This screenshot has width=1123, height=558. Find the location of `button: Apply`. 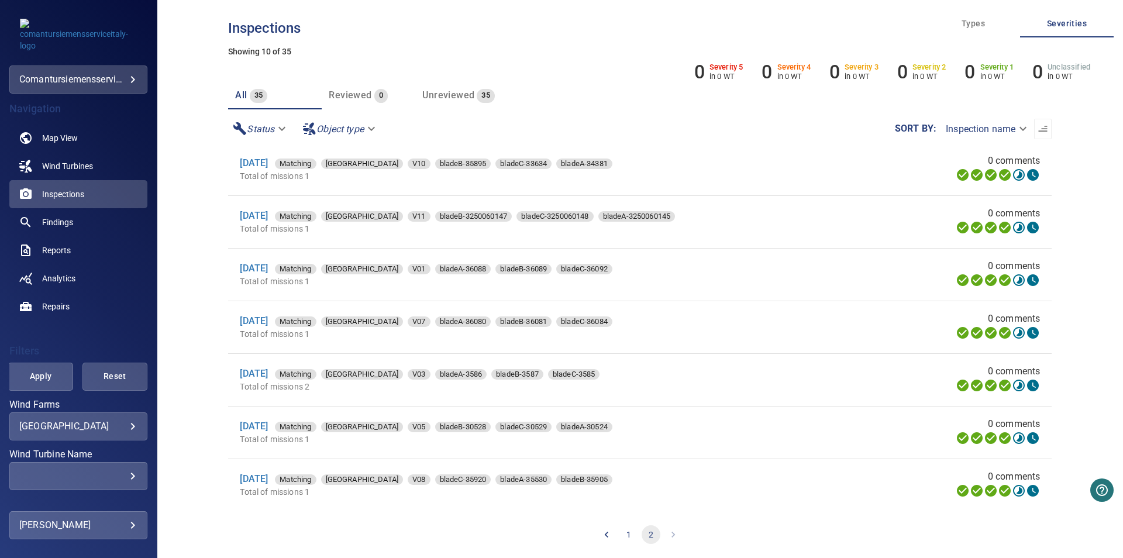

button: Apply is located at coordinates (40, 377).